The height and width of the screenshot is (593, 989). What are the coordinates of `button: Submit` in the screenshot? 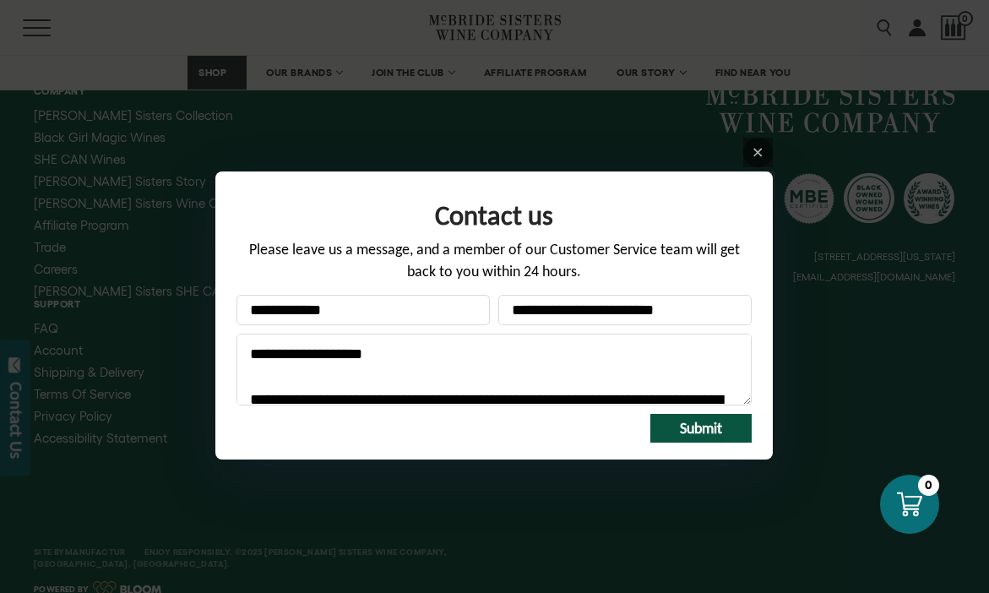 It's located at (701, 428).